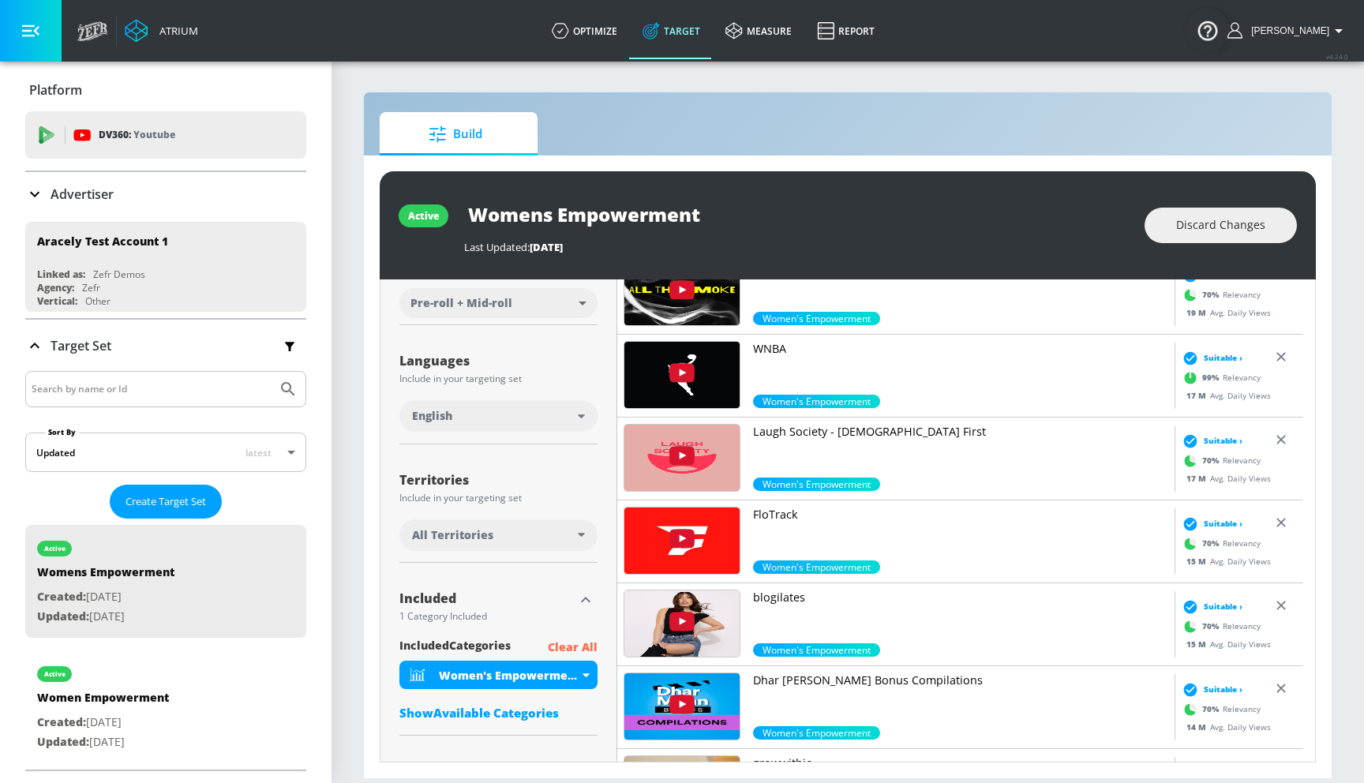 The image size is (1364, 783). What do you see at coordinates (166, 267) in the screenshot?
I see `div: Aracely Test Account 1Linked as:Zefr DemosAgency:ZefrVertical:Other` at bounding box center [166, 267].